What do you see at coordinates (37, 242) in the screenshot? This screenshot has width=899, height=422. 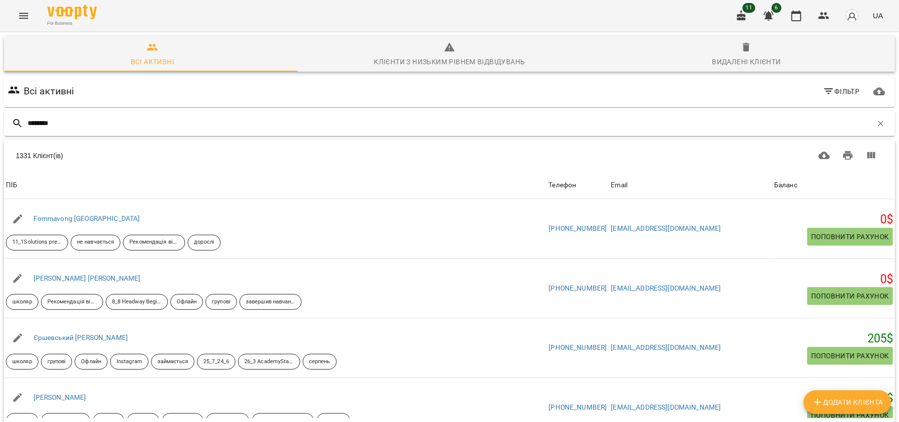 I see `p: 11_1Solutions pre-intermidiate Past S` at bounding box center [37, 242].